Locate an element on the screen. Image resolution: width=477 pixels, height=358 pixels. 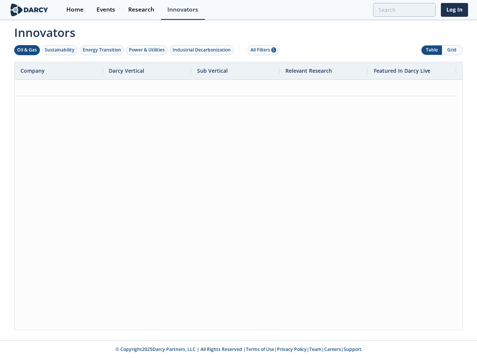
div: Events is located at coordinates (106, 10).